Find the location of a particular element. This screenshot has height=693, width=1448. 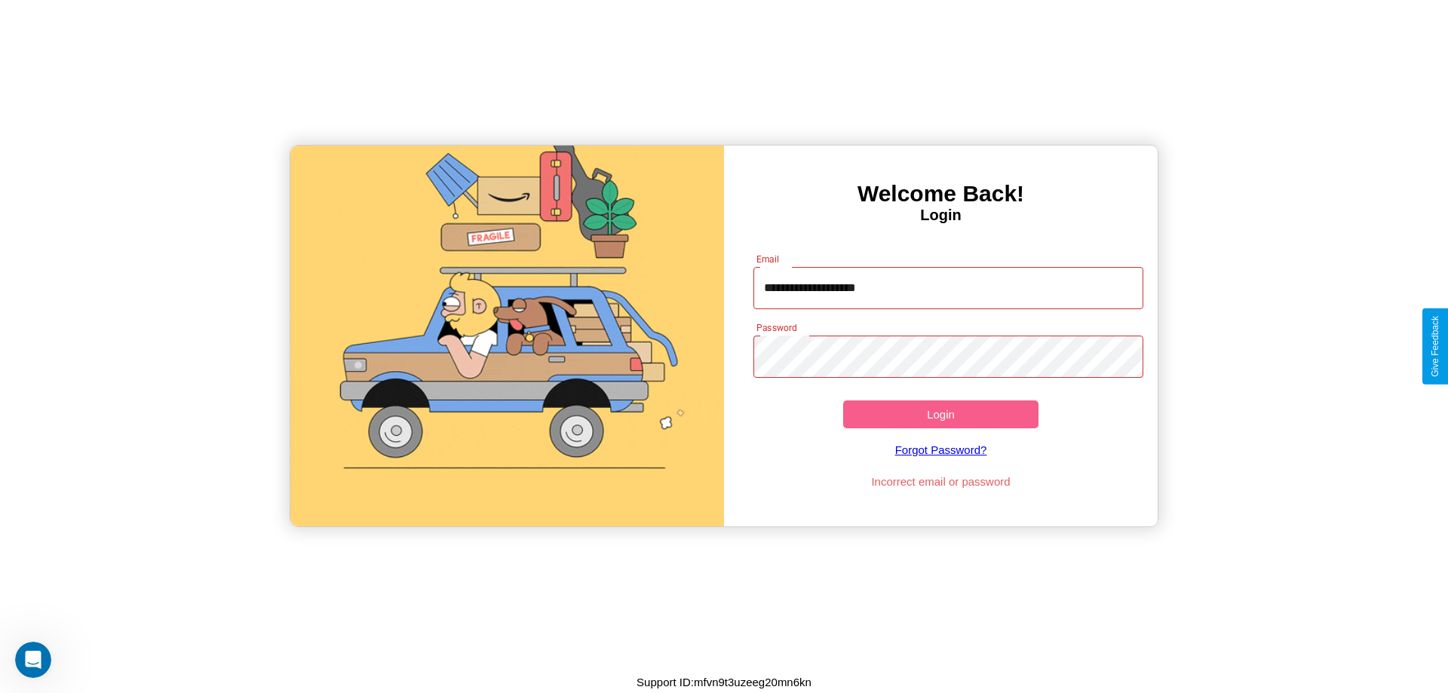

div: Give Feedback is located at coordinates (1435, 346).